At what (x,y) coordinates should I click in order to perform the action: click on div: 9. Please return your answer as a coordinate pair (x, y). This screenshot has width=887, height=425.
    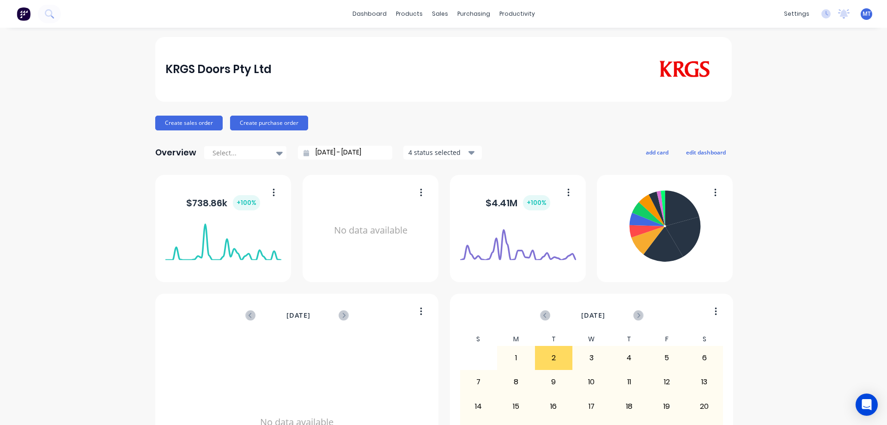
    Looking at the image, I should click on (554, 382).